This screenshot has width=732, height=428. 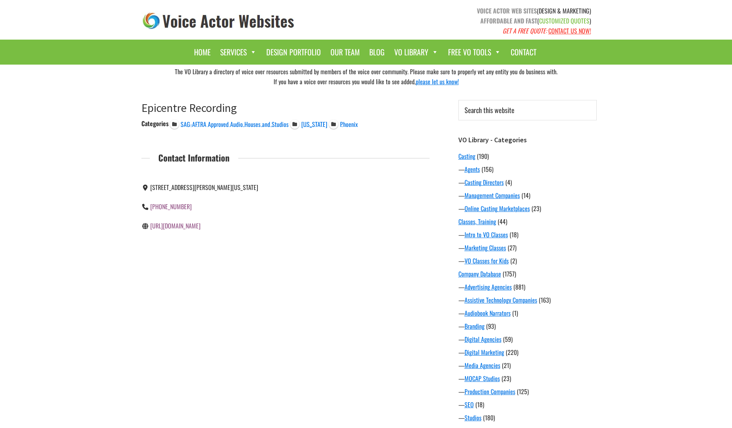 I want to click on span: (93), so click(x=491, y=326).